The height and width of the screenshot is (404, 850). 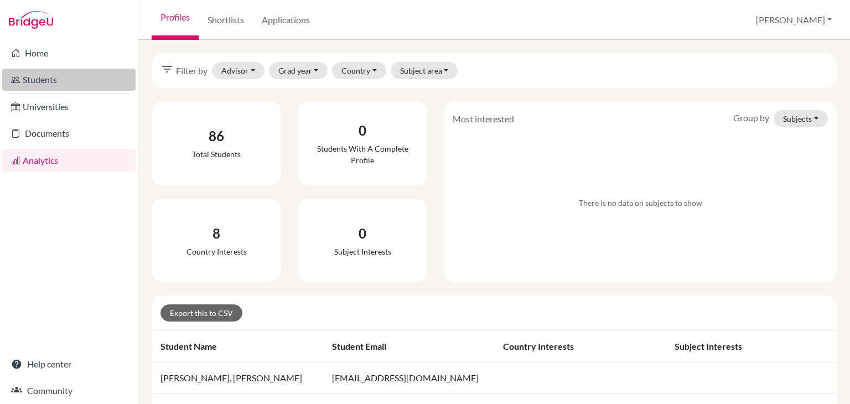 What do you see at coordinates (69, 107) in the screenshot?
I see `a: Universities` at bounding box center [69, 107].